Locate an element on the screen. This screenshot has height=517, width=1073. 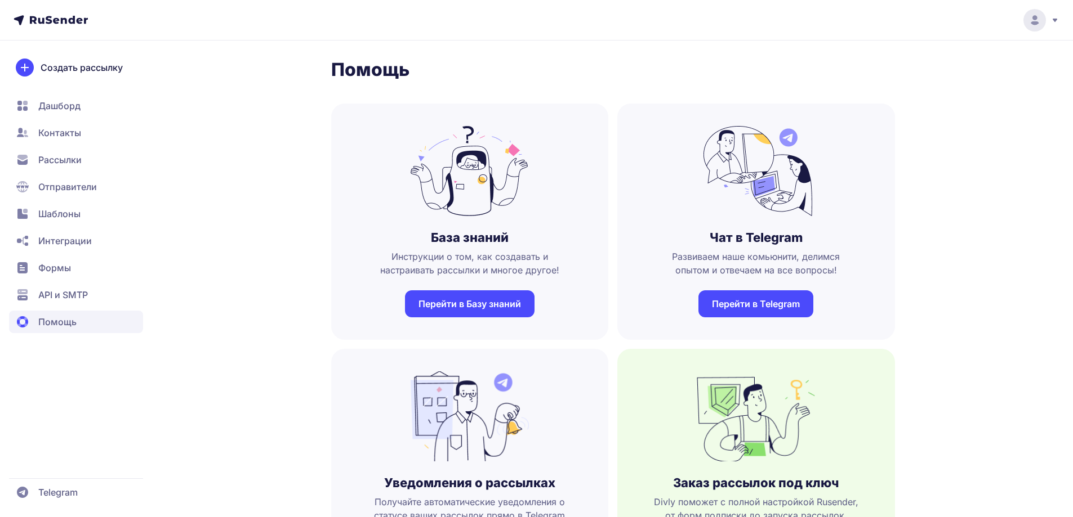
span: Инструкции о том, как создавать и настраивать рассылки и многое другое! is located at coordinates (470, 264).